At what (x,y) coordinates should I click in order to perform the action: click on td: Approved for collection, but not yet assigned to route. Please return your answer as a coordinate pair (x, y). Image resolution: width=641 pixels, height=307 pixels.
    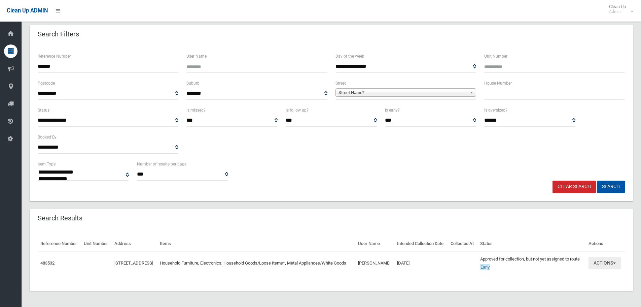
    Looking at the image, I should click on (532, 262).